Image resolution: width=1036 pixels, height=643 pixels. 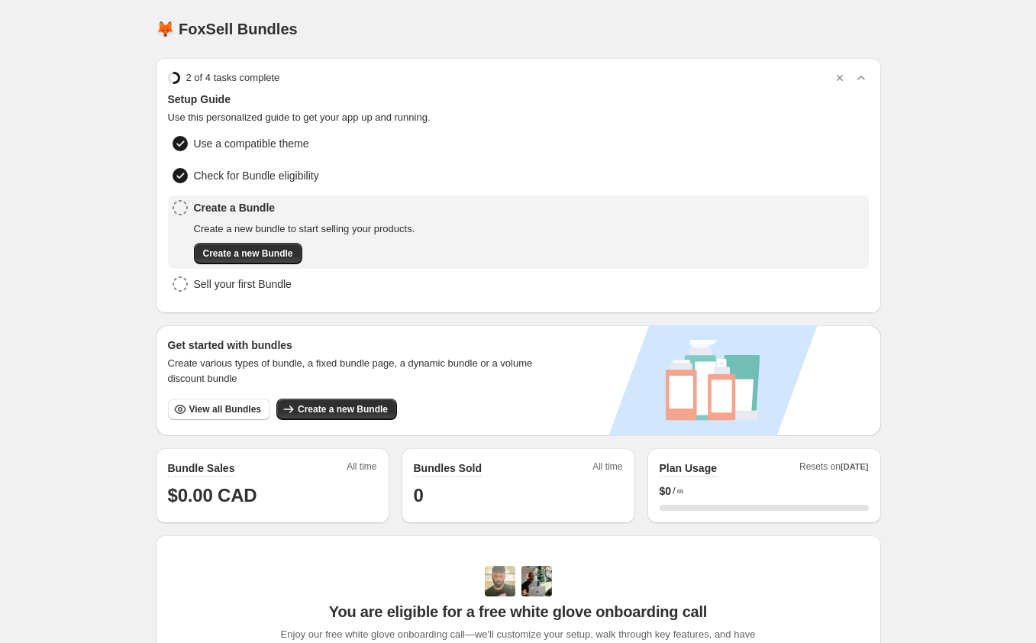 I want to click on h1: 🦊 FoxSell Bundles, so click(x=227, y=29).